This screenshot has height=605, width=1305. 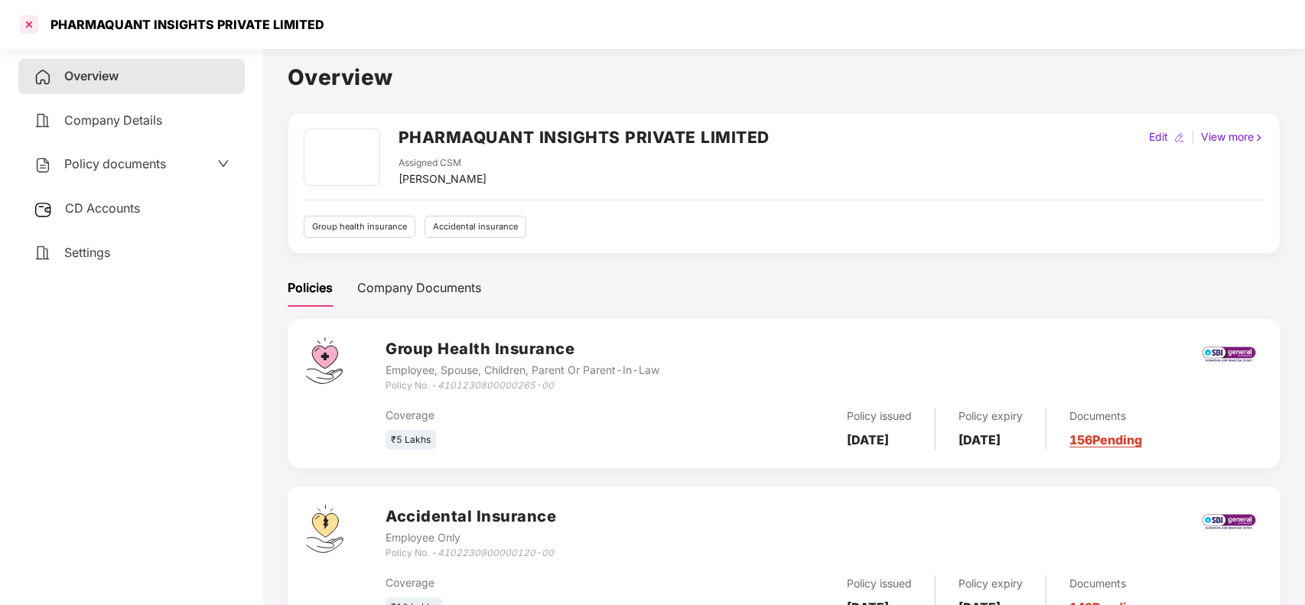 What do you see at coordinates (1259, 138) in the screenshot?
I see `img: rightIcon` at bounding box center [1259, 138].